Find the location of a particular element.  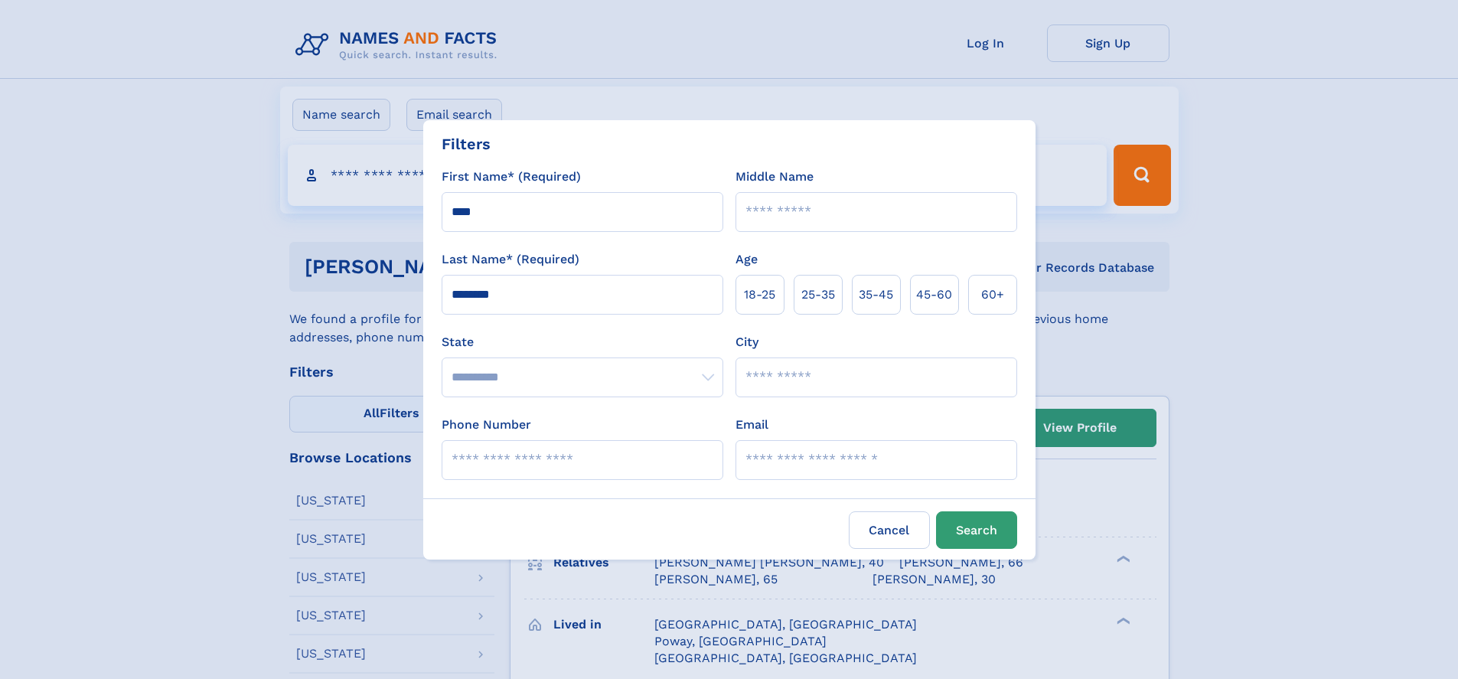

label: State is located at coordinates (582, 342).